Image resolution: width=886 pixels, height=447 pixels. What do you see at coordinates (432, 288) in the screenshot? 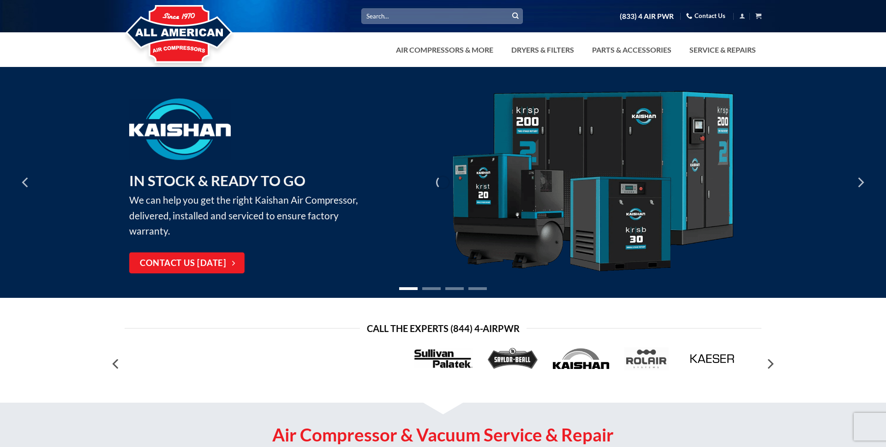
I see `li: Page dot 2` at bounding box center [432, 288].